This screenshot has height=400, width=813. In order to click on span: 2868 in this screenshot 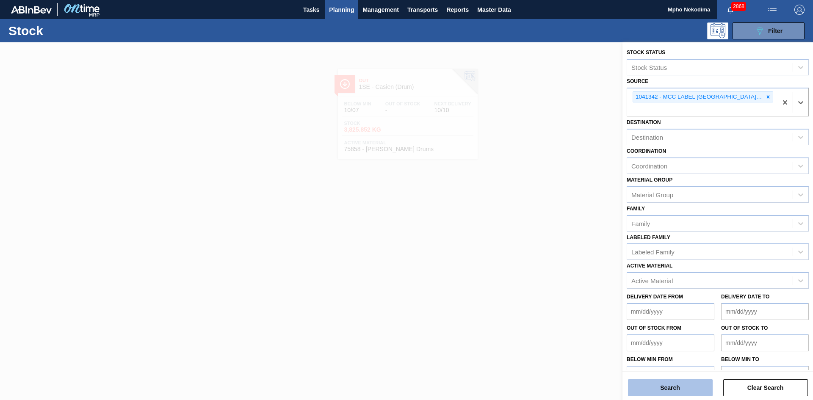, I will do `click(739, 6)`.